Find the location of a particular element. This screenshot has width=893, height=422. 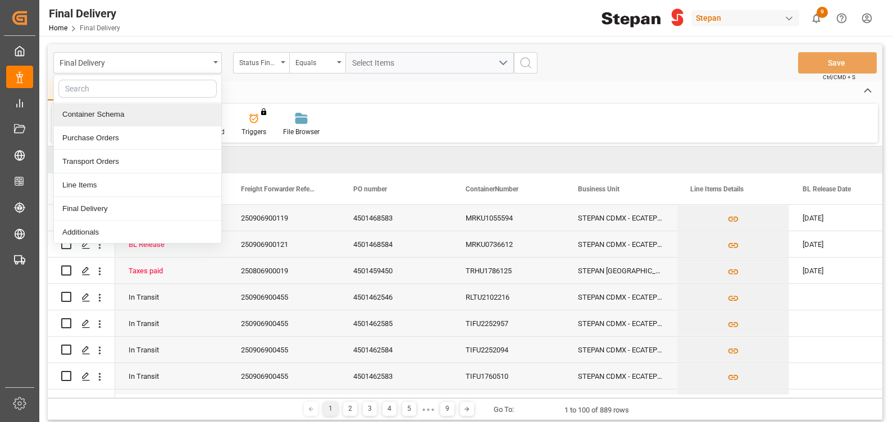

div: 4501468583 is located at coordinates (396, 218).